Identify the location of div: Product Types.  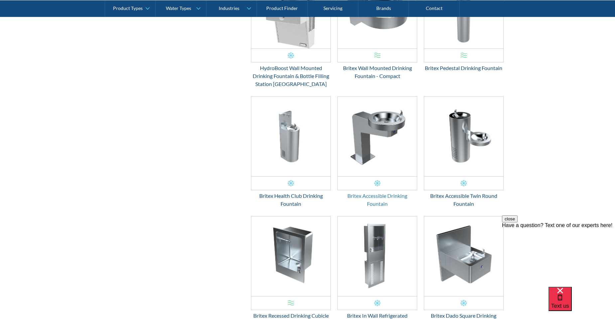
(128, 8).